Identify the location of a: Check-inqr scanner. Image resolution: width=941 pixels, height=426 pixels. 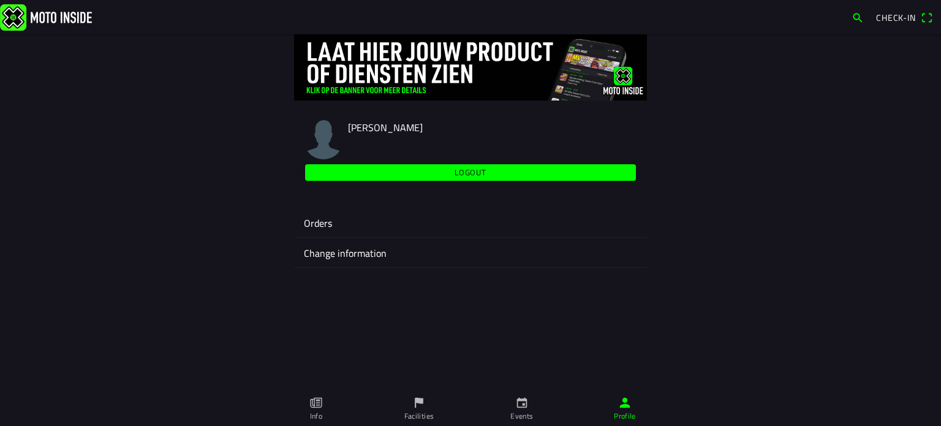
(904, 17).